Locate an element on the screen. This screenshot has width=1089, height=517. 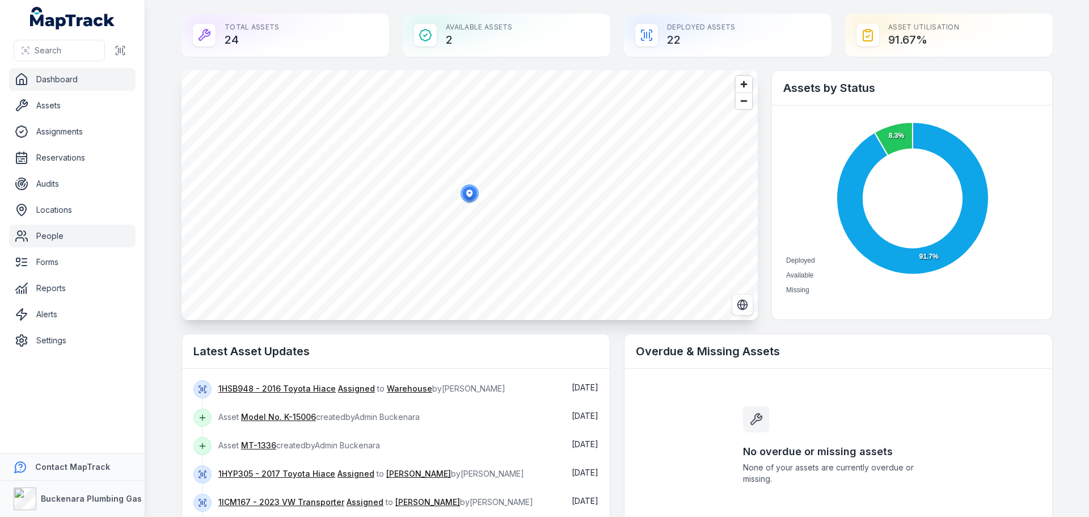
time: 7/30/2025, 11:29:51 AM is located at coordinates (585, 472).